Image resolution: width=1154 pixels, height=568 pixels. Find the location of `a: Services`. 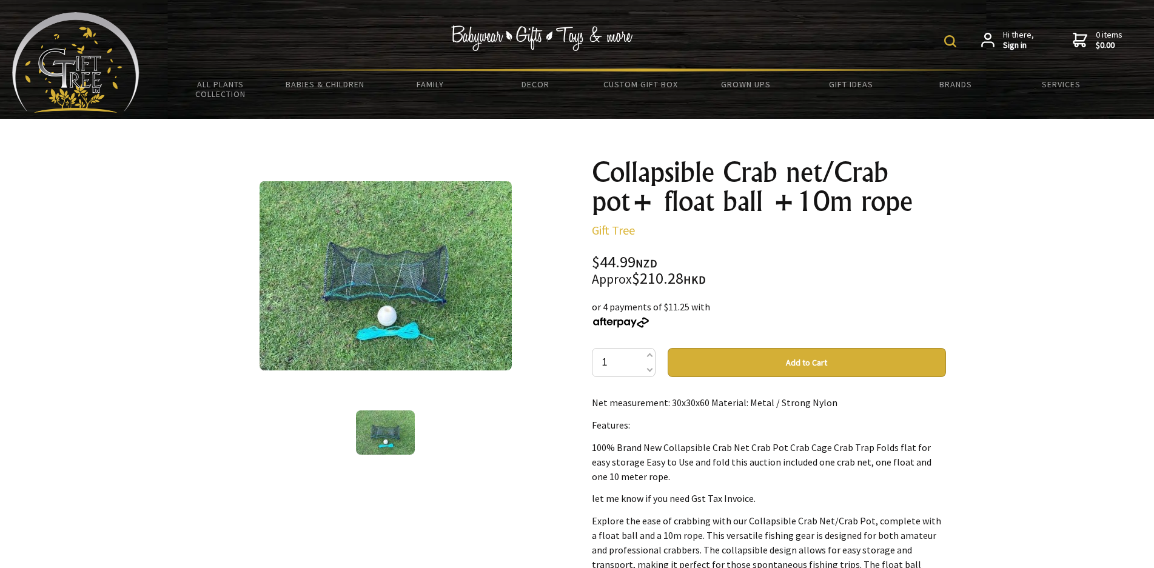

a: Services is located at coordinates (1060, 84).